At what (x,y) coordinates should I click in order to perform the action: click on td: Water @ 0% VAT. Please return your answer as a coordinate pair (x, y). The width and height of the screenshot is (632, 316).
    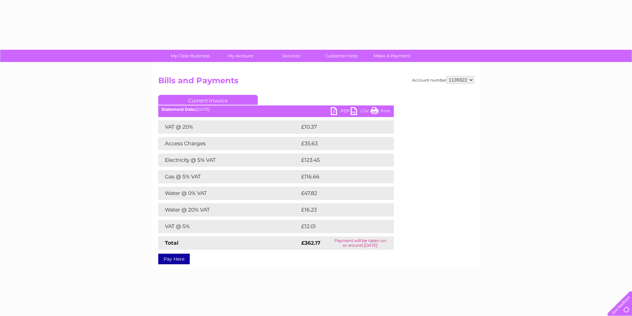
    Looking at the image, I should click on (229, 193).